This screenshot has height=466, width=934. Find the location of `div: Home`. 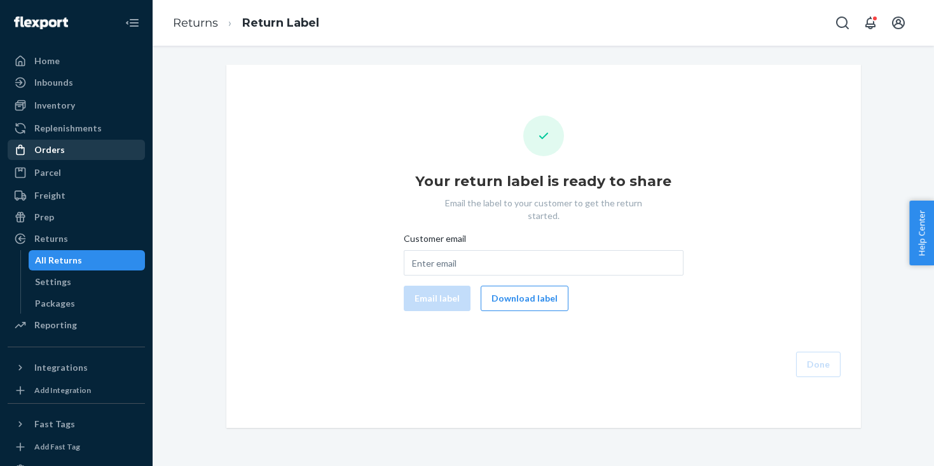

div: Home is located at coordinates (47, 61).